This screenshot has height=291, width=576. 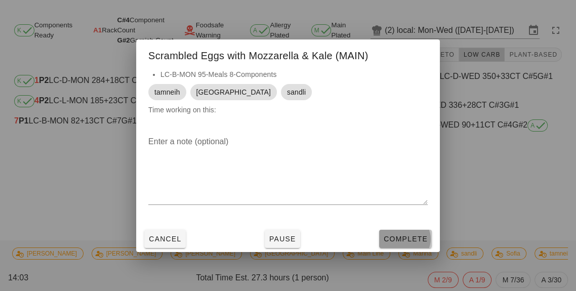 What do you see at coordinates (165, 239) in the screenshot?
I see `button: Cancel` at bounding box center [165, 239].